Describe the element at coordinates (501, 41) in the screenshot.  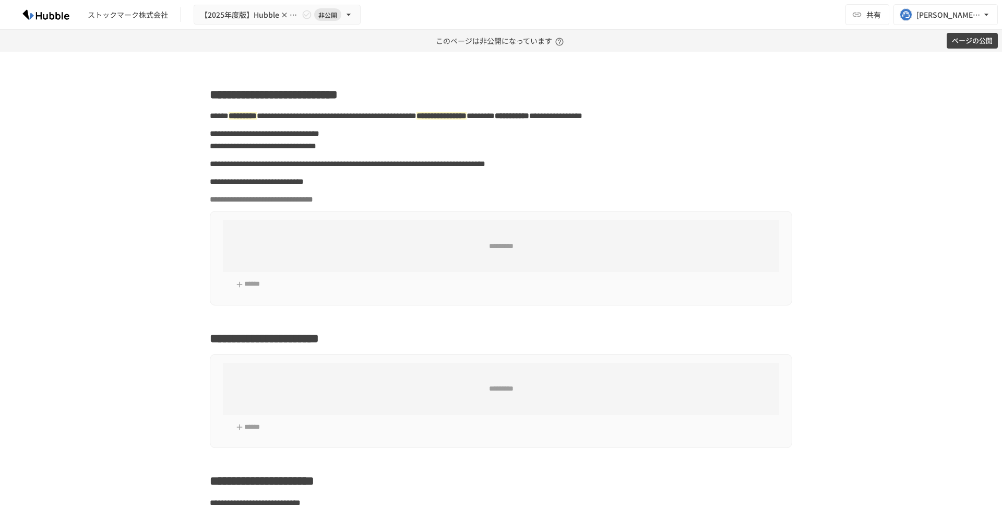
I see `p: このページは非公開になっています` at that location.